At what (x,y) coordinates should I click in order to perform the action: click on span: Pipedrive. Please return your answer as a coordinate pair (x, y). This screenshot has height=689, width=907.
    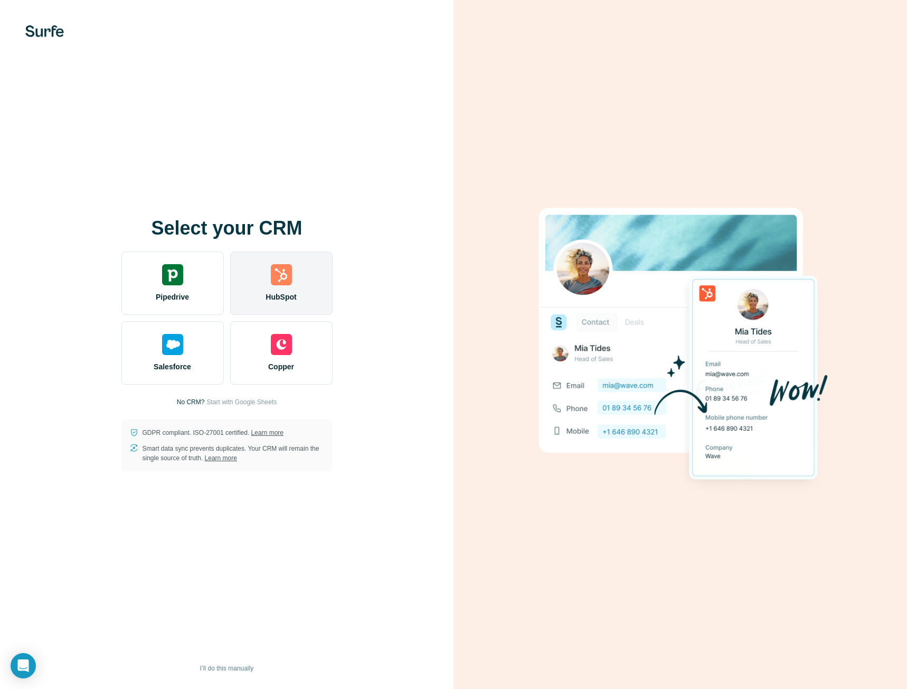
    Looking at the image, I should click on (172, 297).